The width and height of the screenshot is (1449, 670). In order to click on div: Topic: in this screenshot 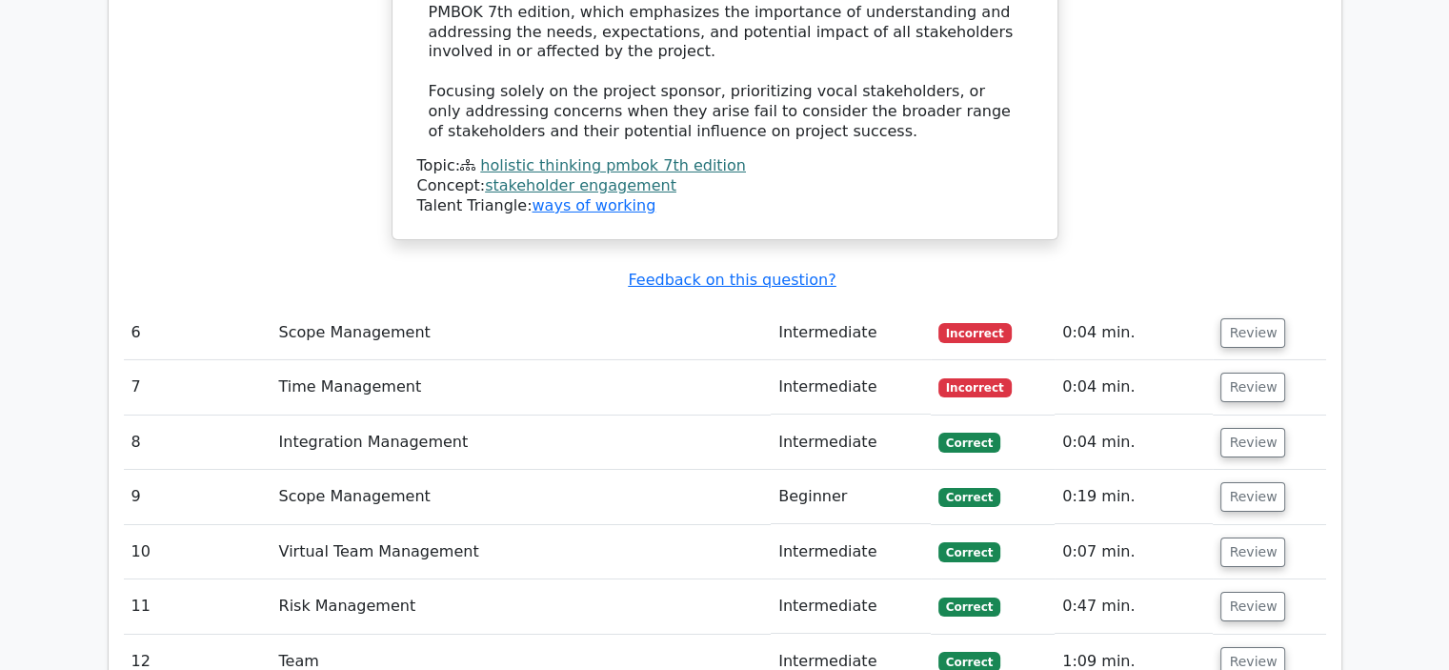, I will do `click(725, 166)`.